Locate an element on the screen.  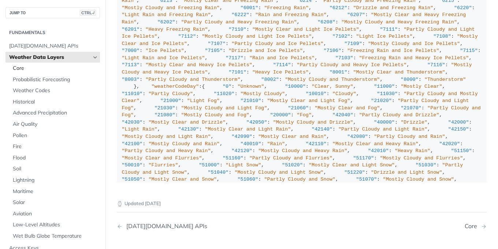
span: "Drizzle and Ice Pellets" is located at coordinates (266, 51).